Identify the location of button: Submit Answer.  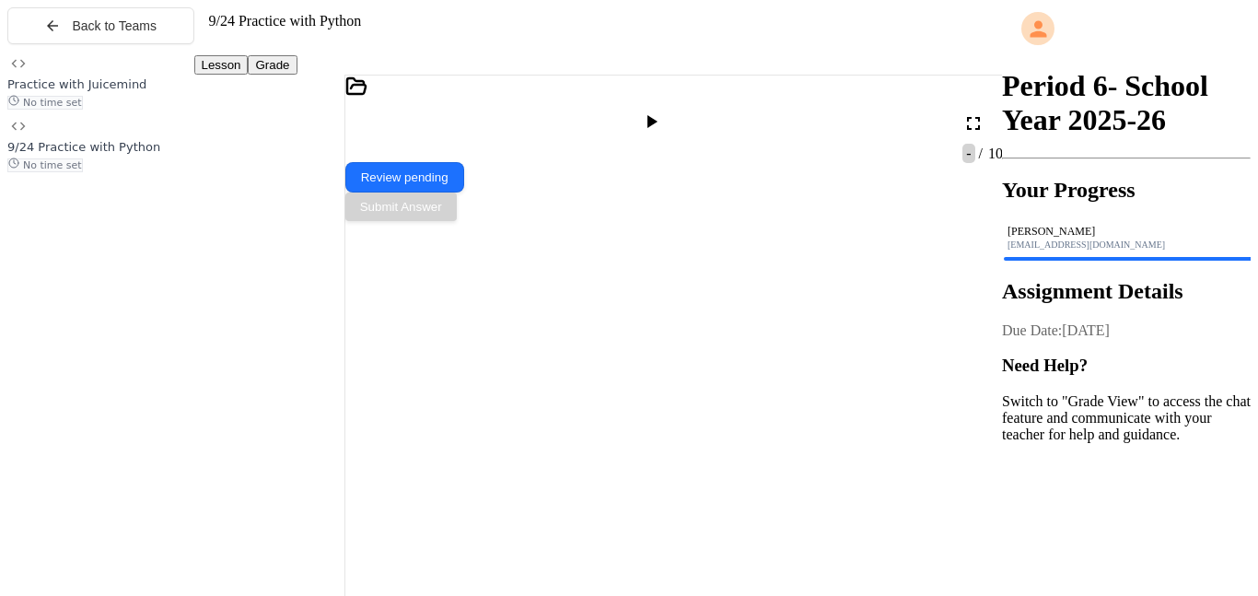
(401, 206).